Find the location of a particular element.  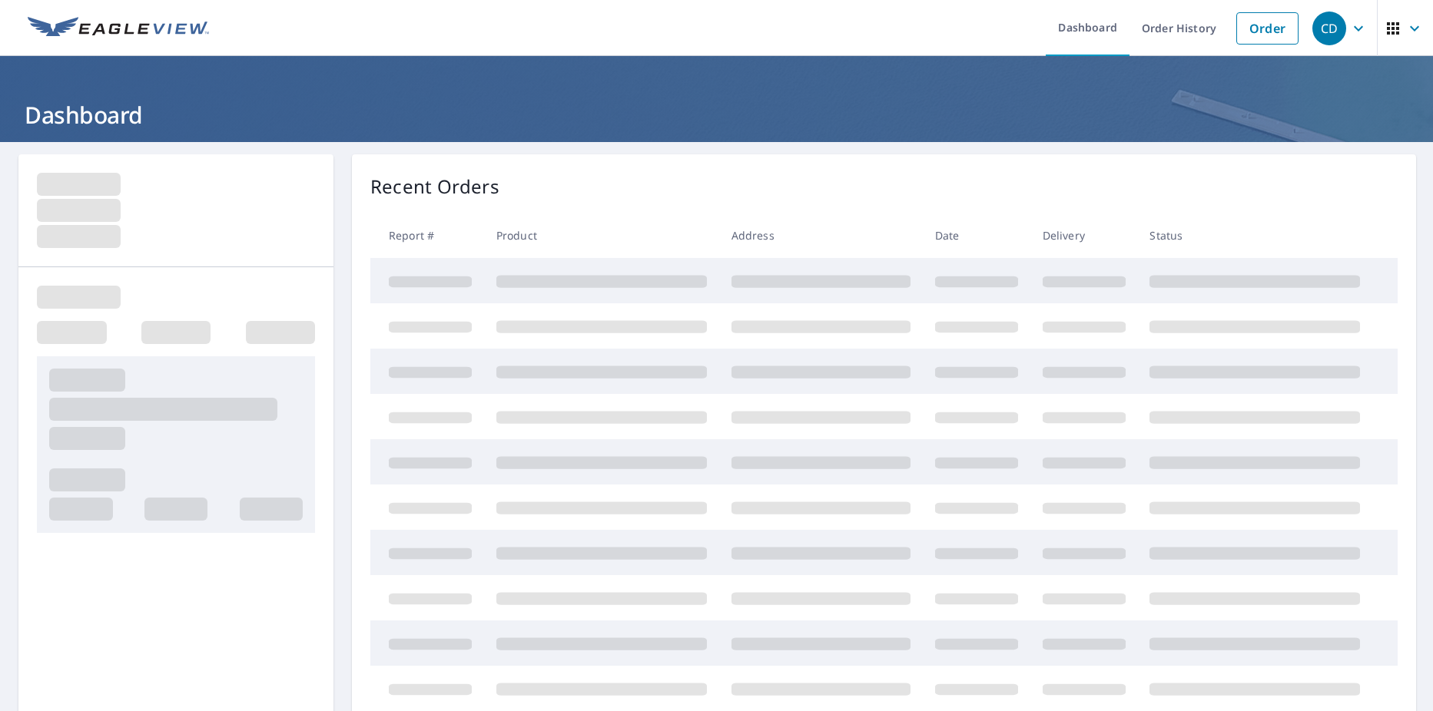

th: Address is located at coordinates (821, 235).